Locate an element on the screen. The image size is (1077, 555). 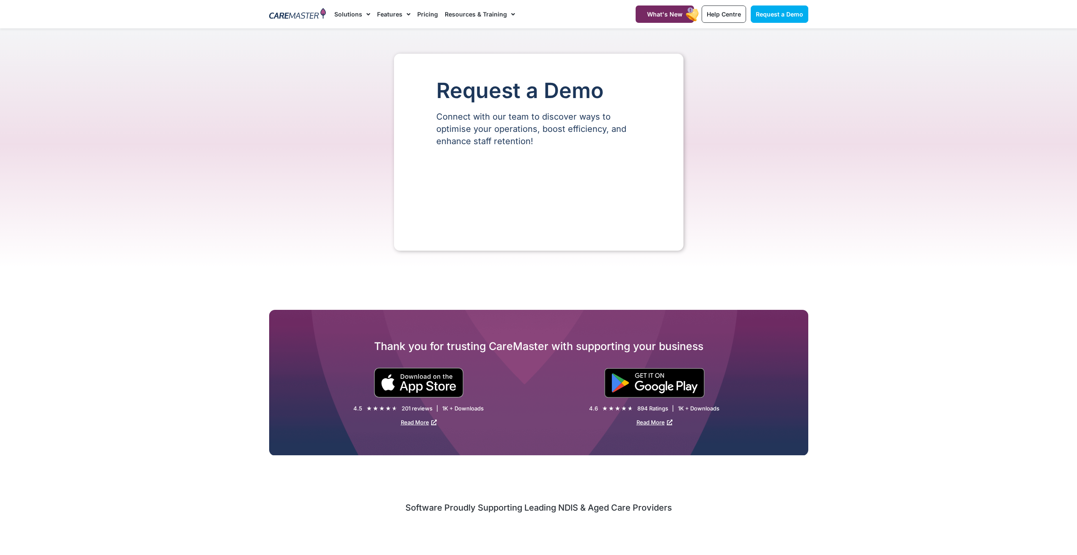
img: "Get is on" Black Google play button. is located at coordinates (654, 383).